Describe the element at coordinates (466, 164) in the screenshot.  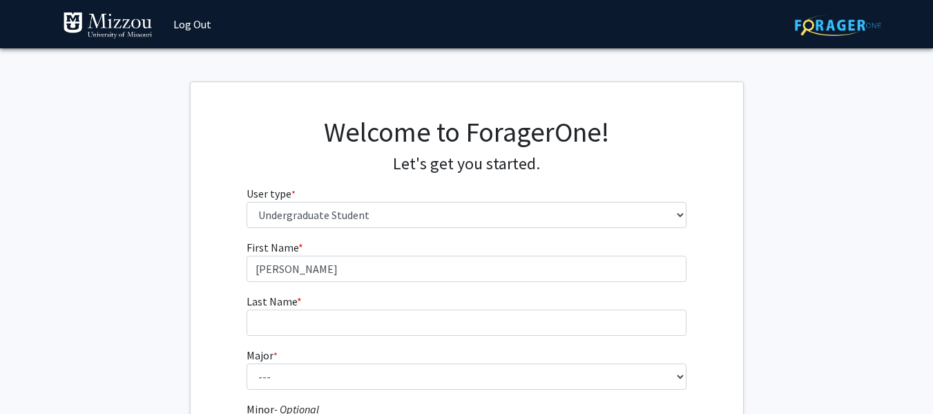
I see `h4: Let's get you started.` at that location.